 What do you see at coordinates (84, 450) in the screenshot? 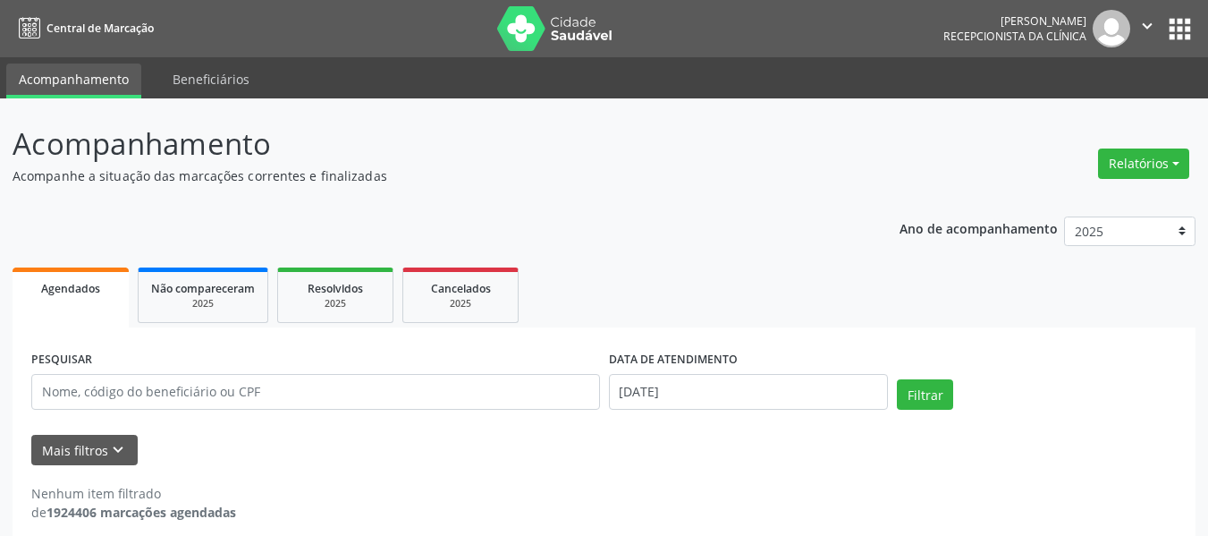
I see `button: Mais filtroskeyboard_arrow_down` at bounding box center [84, 450].